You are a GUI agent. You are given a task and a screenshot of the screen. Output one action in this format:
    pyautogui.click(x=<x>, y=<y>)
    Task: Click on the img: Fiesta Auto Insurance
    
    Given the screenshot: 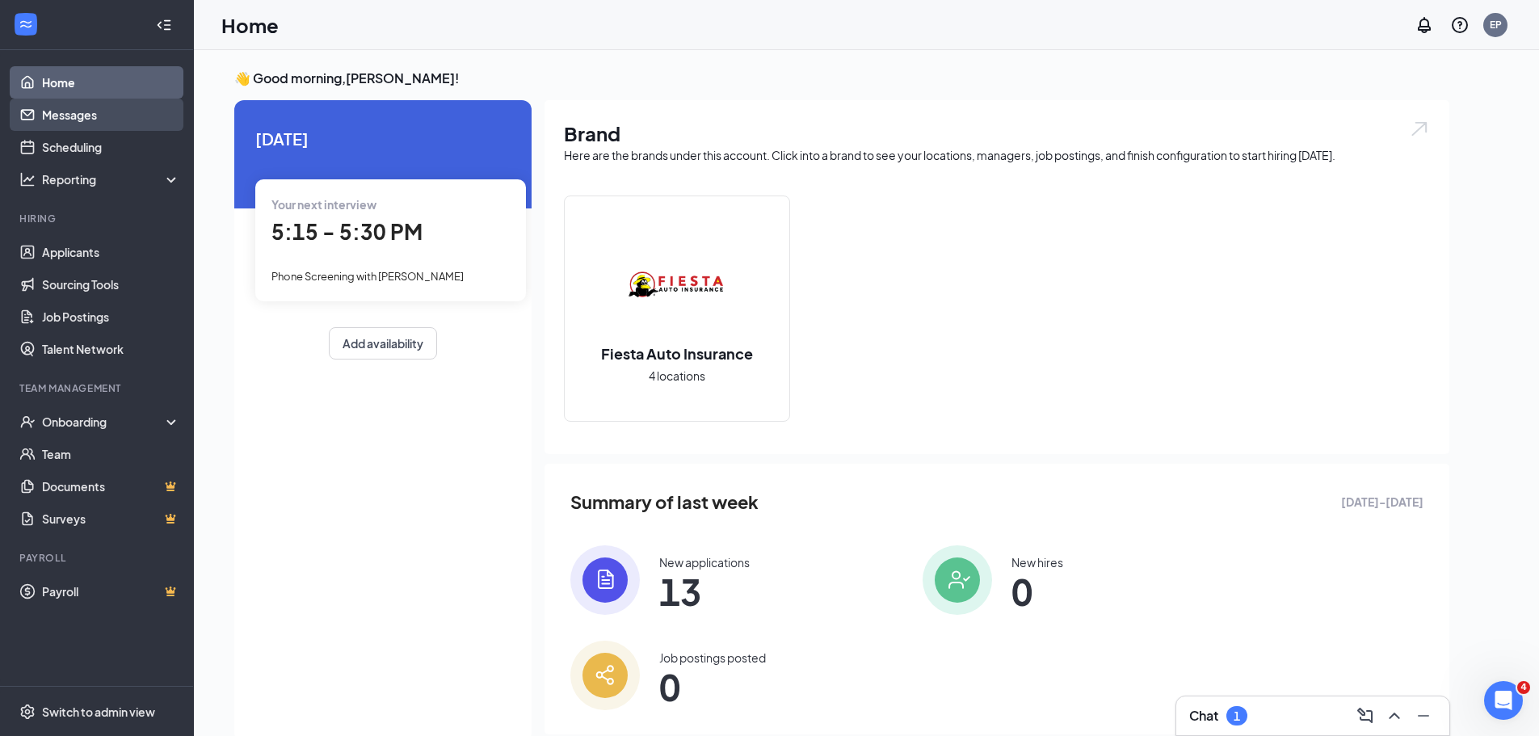 What is the action you would take?
    pyautogui.click(x=677, y=285)
    